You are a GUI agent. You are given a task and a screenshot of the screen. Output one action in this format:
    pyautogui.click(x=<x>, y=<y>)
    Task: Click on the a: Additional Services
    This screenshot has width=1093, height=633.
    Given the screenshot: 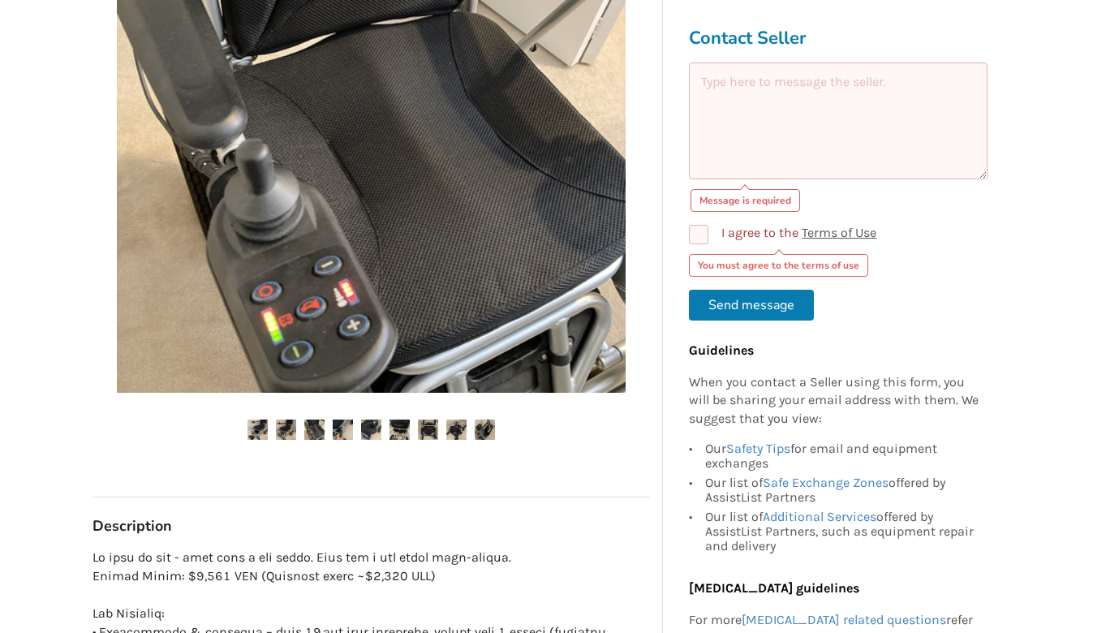 What is the action you would take?
    pyautogui.click(x=819, y=517)
    